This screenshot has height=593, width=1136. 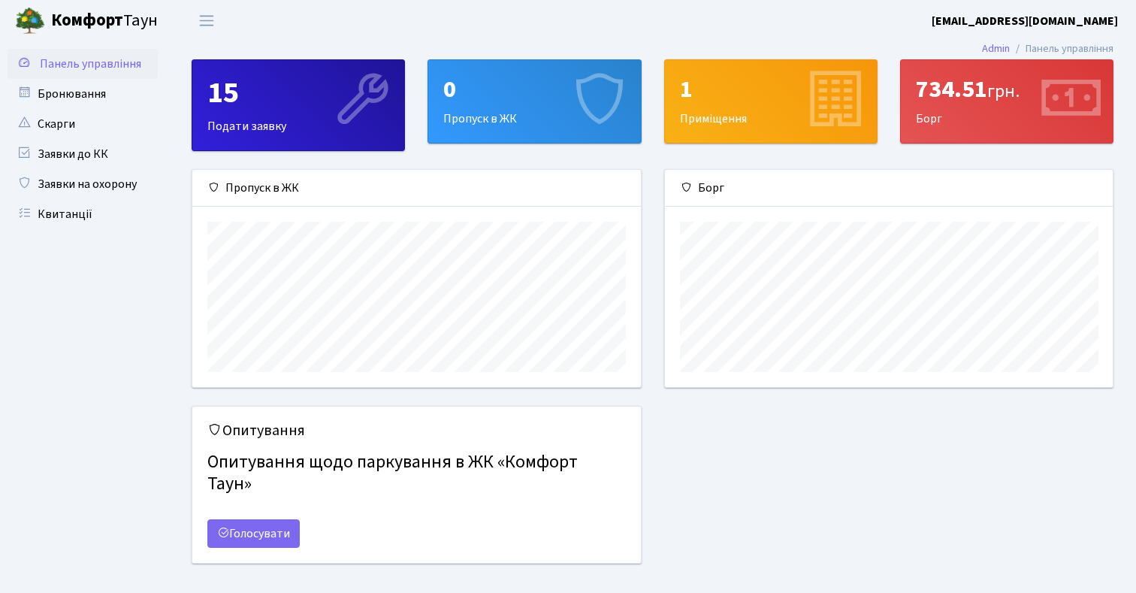 I want to click on a: Голосувати, so click(x=253, y=533).